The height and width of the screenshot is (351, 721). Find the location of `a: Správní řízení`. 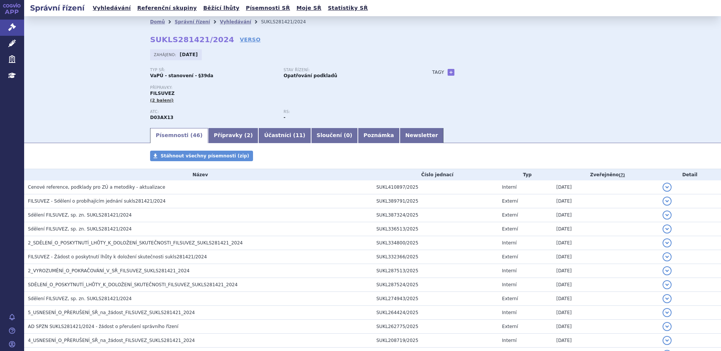

a: Správní řízení is located at coordinates (192, 22).